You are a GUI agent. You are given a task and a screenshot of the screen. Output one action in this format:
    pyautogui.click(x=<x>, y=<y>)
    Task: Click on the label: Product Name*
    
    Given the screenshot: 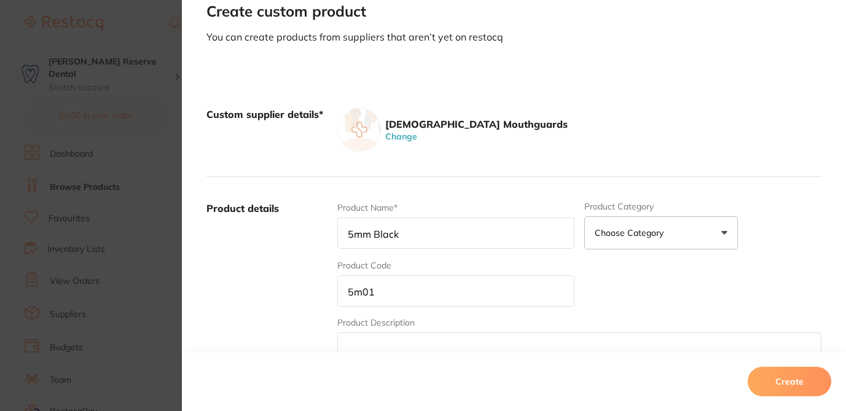 What is the action you would take?
    pyautogui.click(x=367, y=208)
    